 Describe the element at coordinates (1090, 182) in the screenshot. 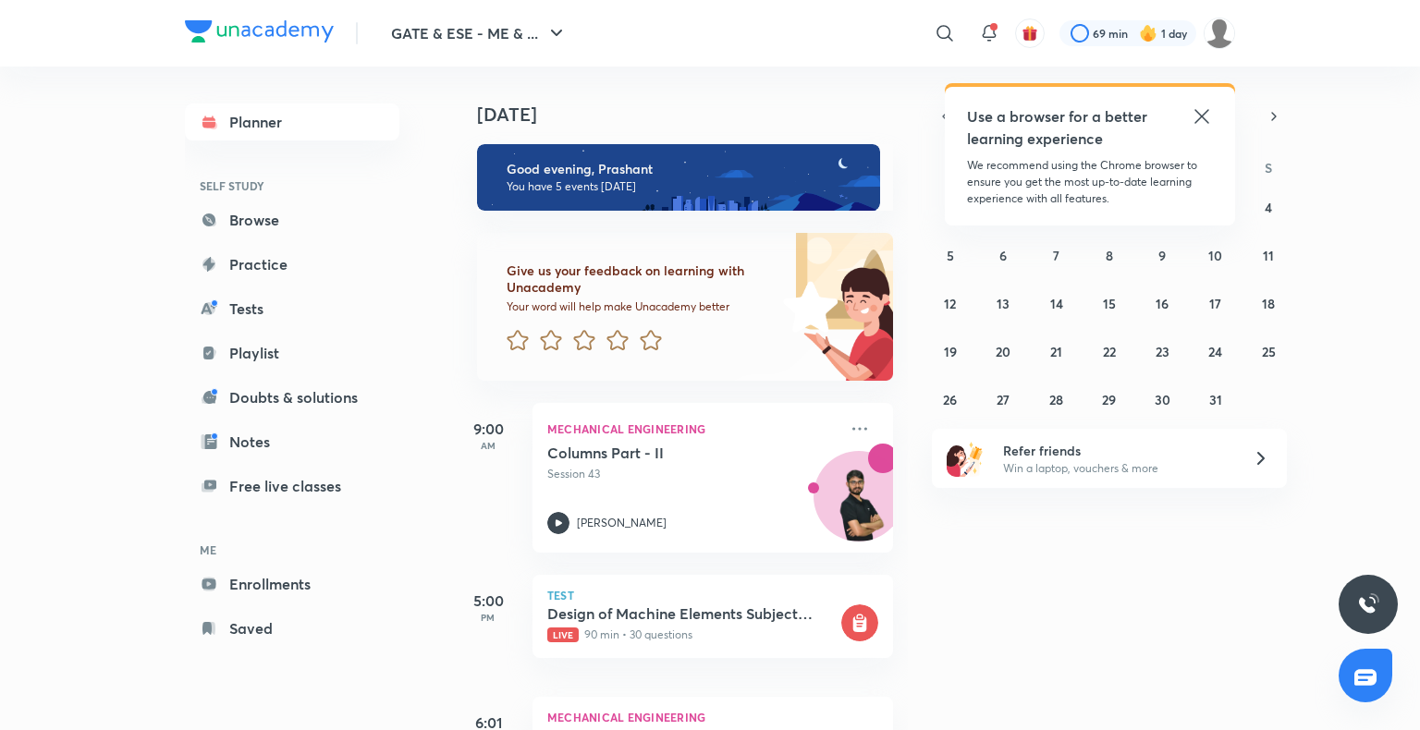

I see `p: We recommend using the Chrome browser to ensure you get the most up-to-date learning experience w...` at that location.